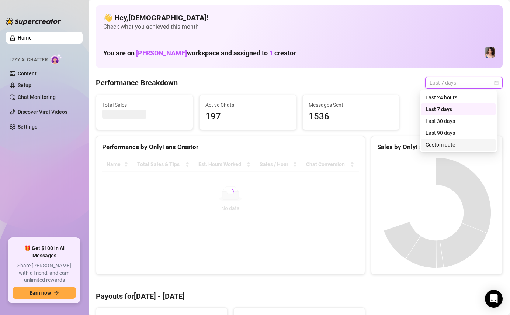 This screenshot has height=315, width=510. What do you see at coordinates (271, 53) in the screenshot?
I see `span: 1` at bounding box center [271, 53].